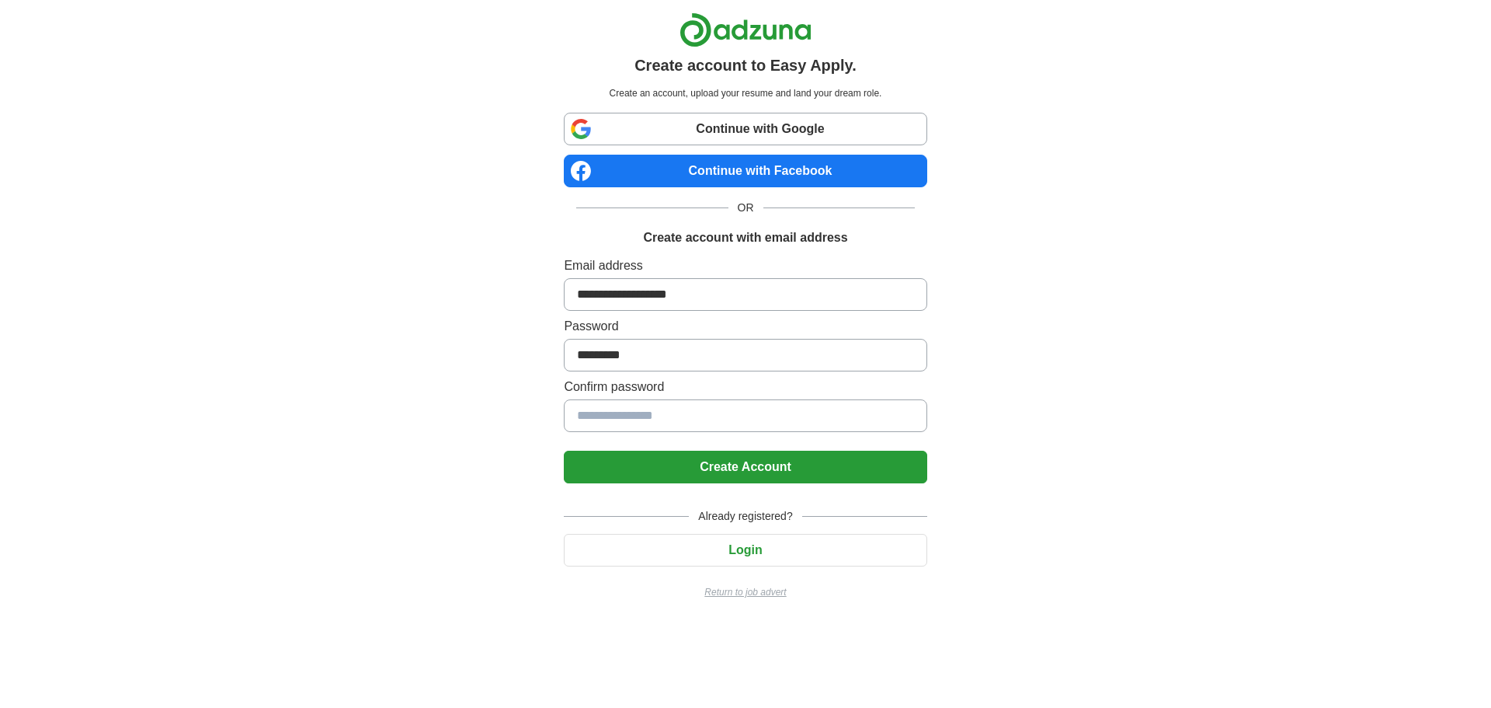 The height and width of the screenshot is (708, 1491). I want to click on button: Login, so click(745, 550).